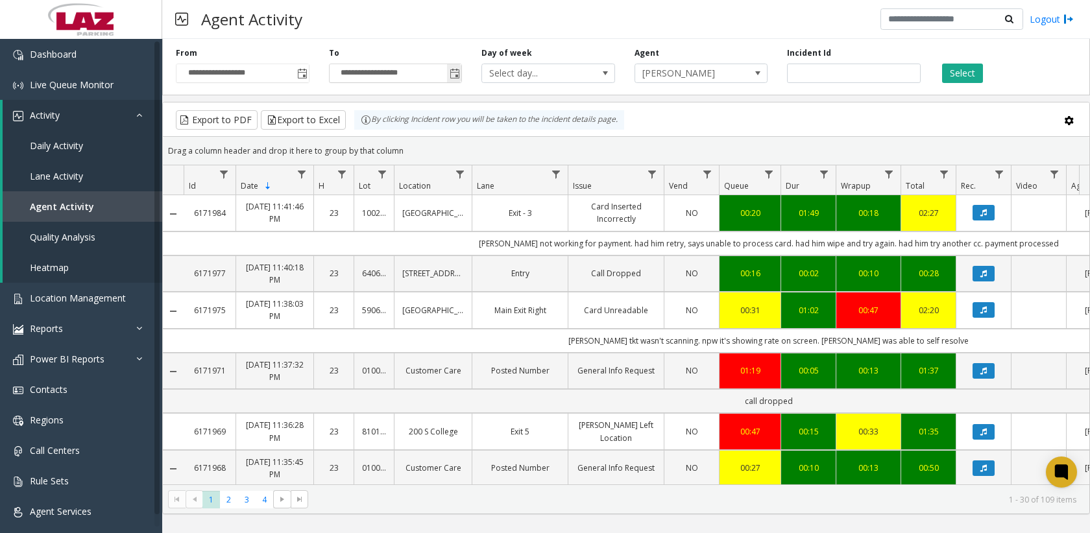 The width and height of the screenshot is (1090, 533). What do you see at coordinates (382, 174) in the screenshot?
I see `a: Lot Filter Menu` at bounding box center [382, 174].